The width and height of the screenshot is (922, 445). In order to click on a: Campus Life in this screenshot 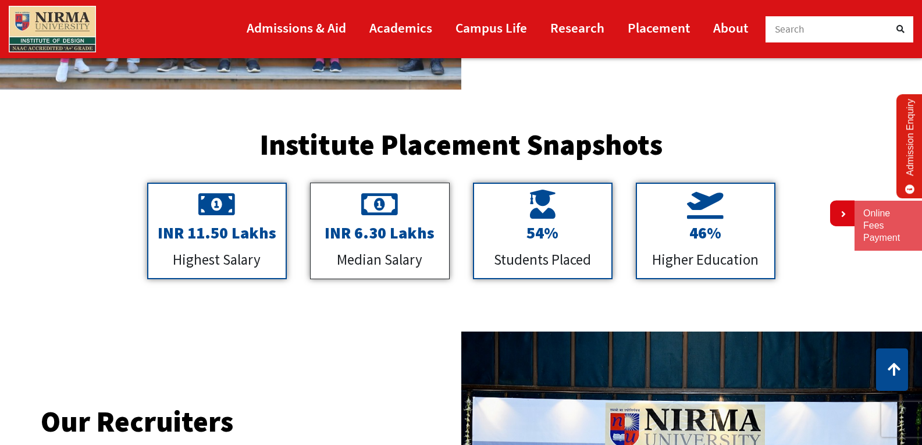, I will do `click(491, 27)`.